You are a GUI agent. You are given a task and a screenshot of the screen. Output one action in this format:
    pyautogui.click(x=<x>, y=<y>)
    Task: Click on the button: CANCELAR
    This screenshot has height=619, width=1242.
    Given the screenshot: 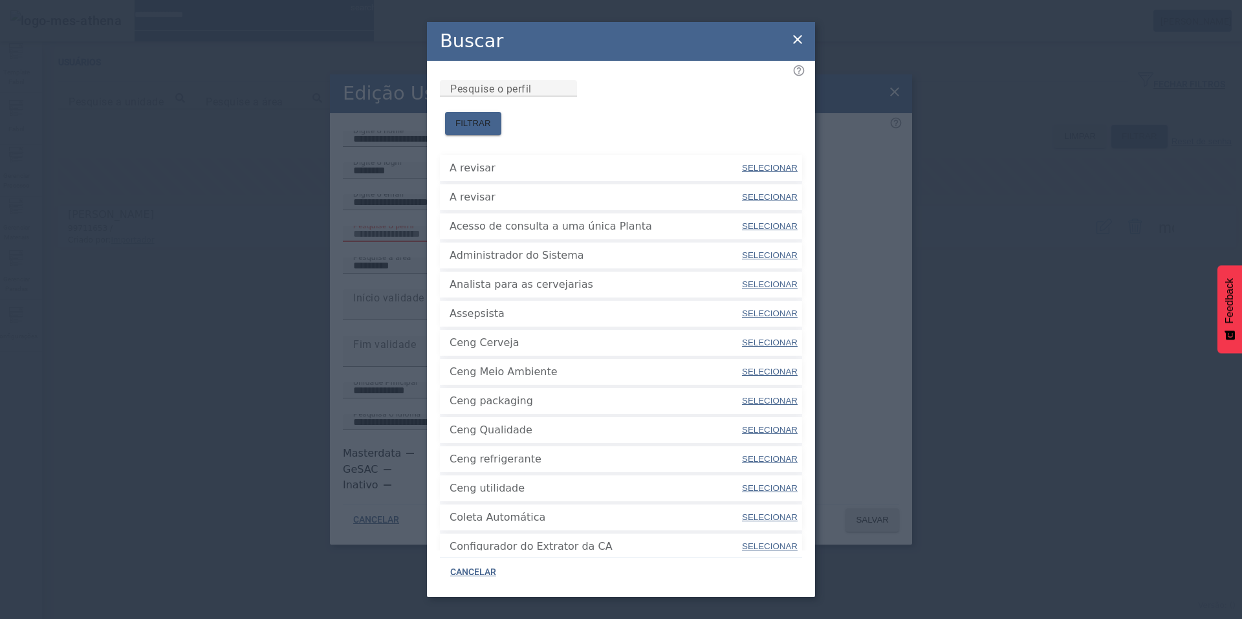 What is the action you would take?
    pyautogui.click(x=473, y=573)
    